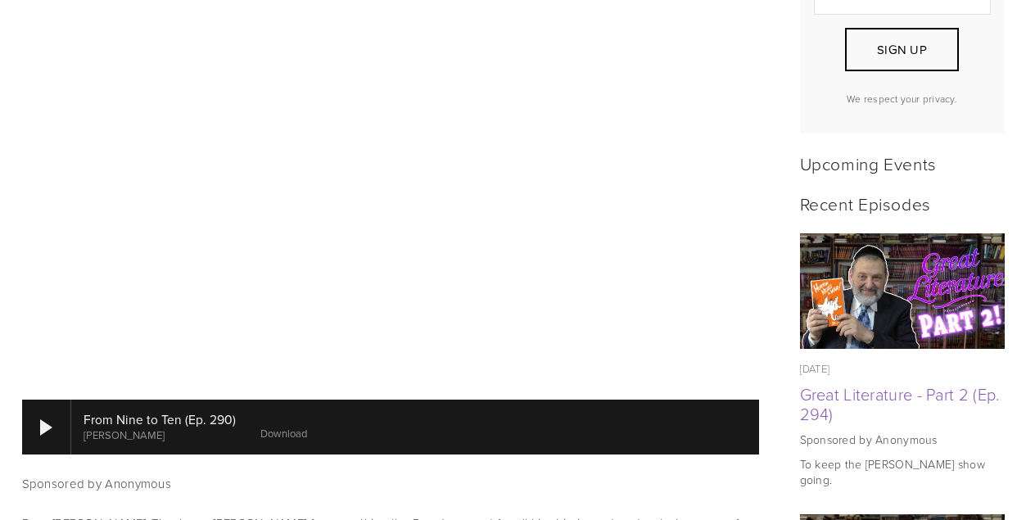 The image size is (1026, 520). Describe the element at coordinates (902, 49) in the screenshot. I see `button: Sign Up` at that location.